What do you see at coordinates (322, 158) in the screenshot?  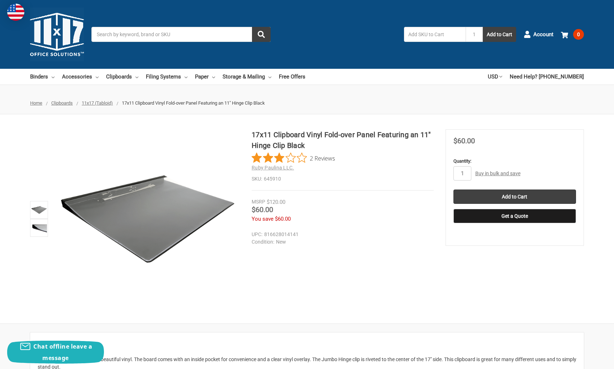 I see `span: 2 Reviews` at bounding box center [322, 158].